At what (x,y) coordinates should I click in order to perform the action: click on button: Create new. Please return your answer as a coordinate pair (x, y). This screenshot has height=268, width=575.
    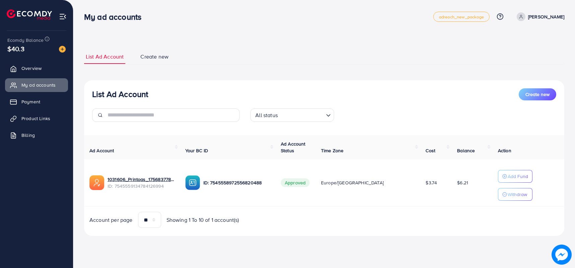
    Looking at the image, I should click on (537, 94).